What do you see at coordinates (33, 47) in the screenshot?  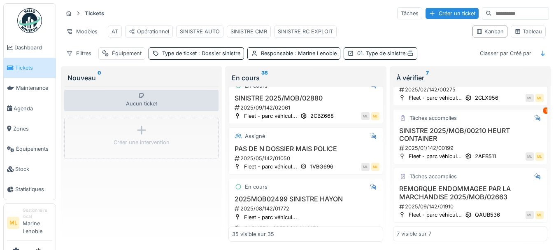 I see `span: Dashboard` at bounding box center [33, 47].